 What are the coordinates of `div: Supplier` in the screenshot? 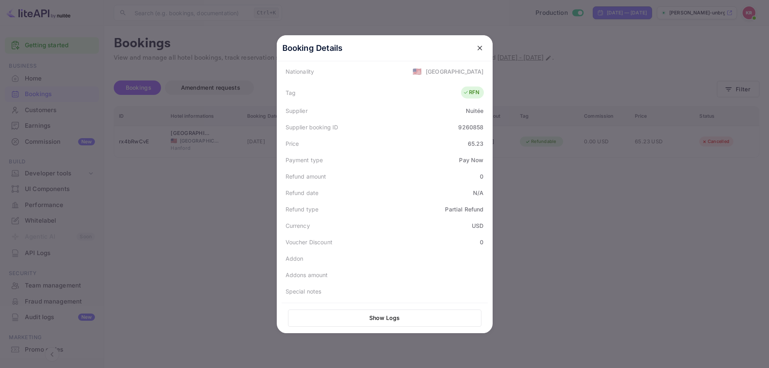 It's located at (296, 111).